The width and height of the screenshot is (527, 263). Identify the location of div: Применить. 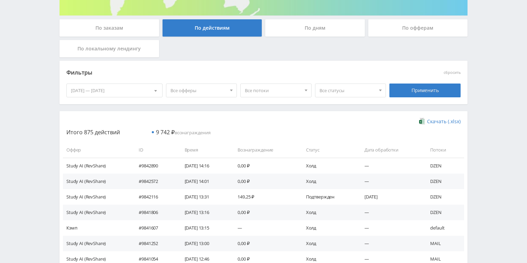
(425, 91).